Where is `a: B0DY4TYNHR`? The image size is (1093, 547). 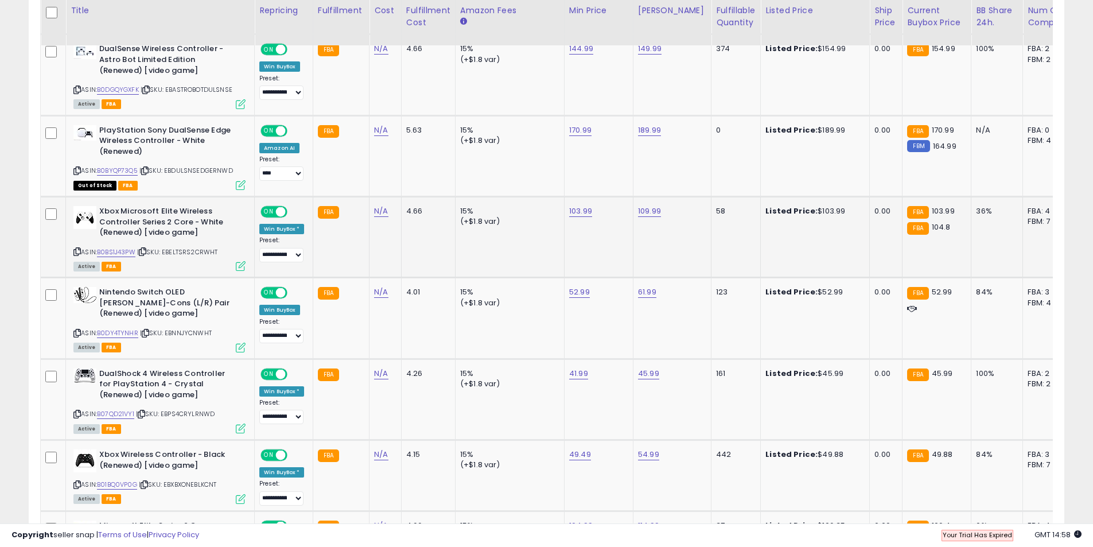
a: B0DY4TYNHR is located at coordinates (118, 333).